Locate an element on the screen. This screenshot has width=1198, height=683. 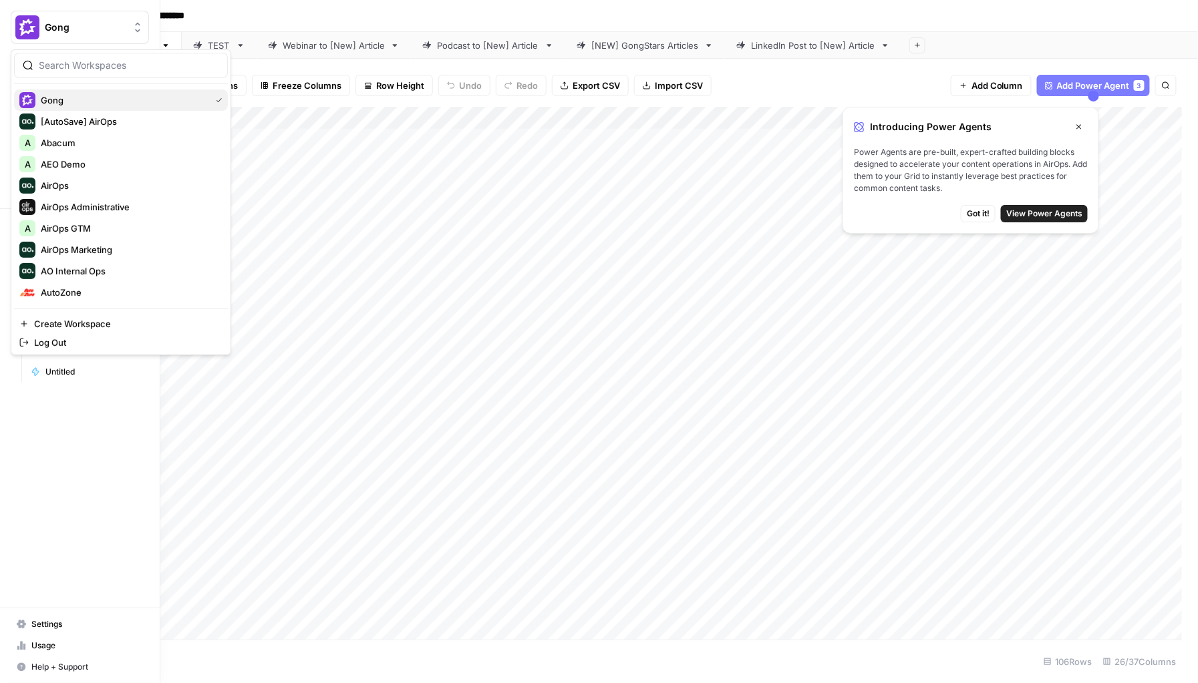
img: AirOps Administrative Logo is located at coordinates (27, 207).